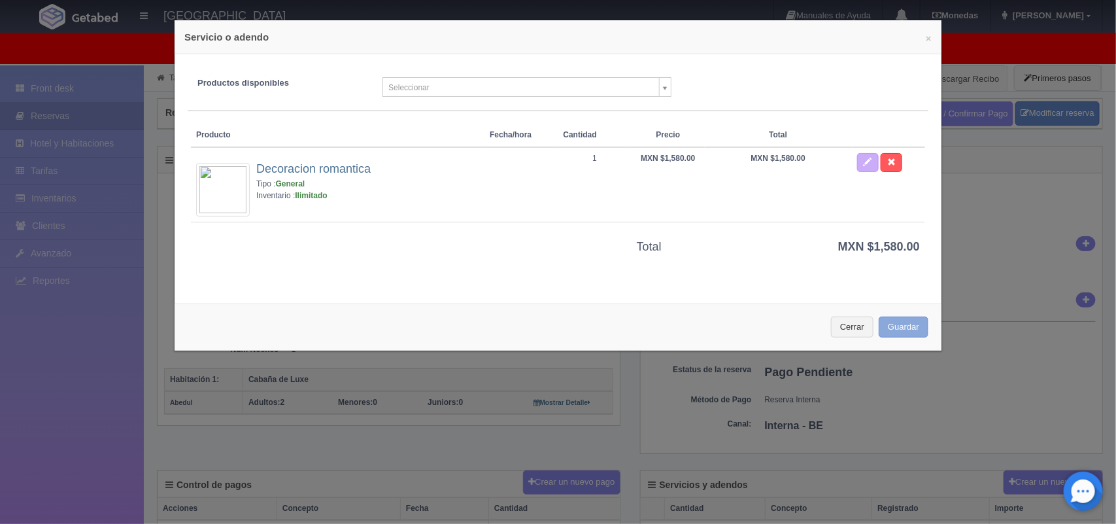  Describe the element at coordinates (280, 83) in the screenshot. I see `label: Productos disponibles` at that location.